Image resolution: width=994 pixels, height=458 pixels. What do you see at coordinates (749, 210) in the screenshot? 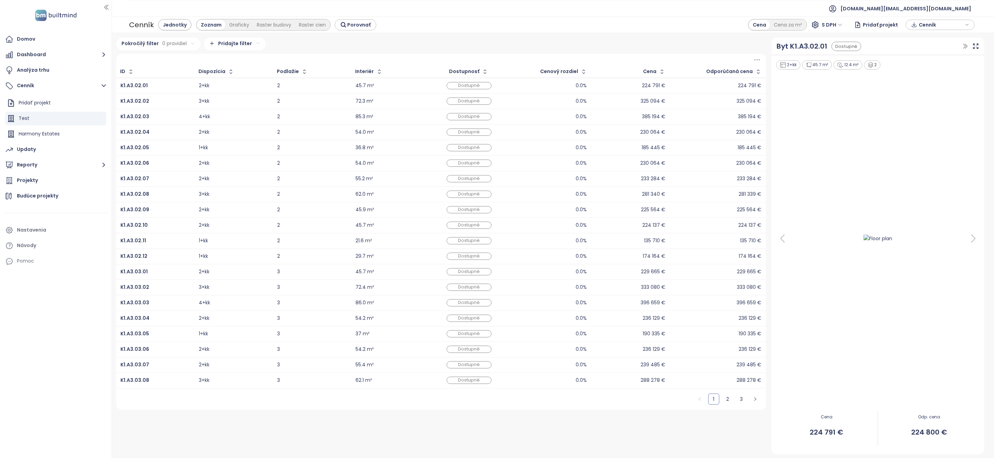
I see `div: 225 564 €` at bounding box center [749, 210].